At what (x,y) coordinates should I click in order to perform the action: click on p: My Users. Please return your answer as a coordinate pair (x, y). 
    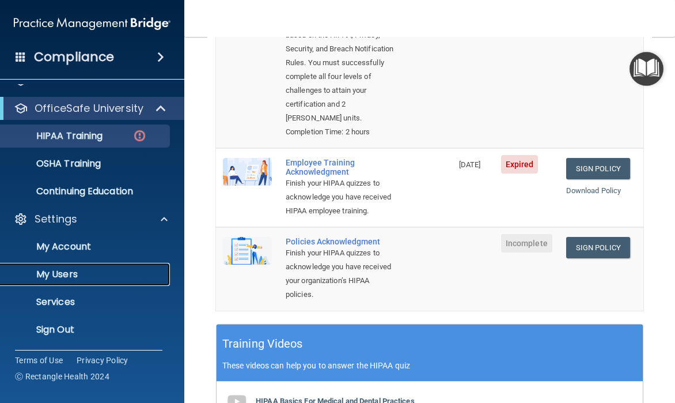
    Looking at the image, I should click on (86, 274).